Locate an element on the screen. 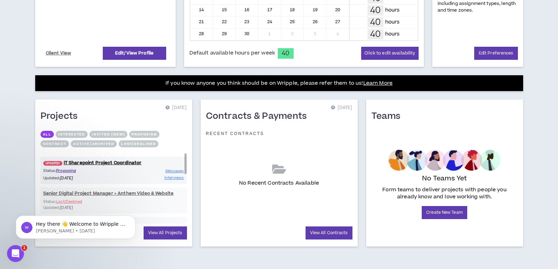  span: 1 is located at coordinates (24, 248).